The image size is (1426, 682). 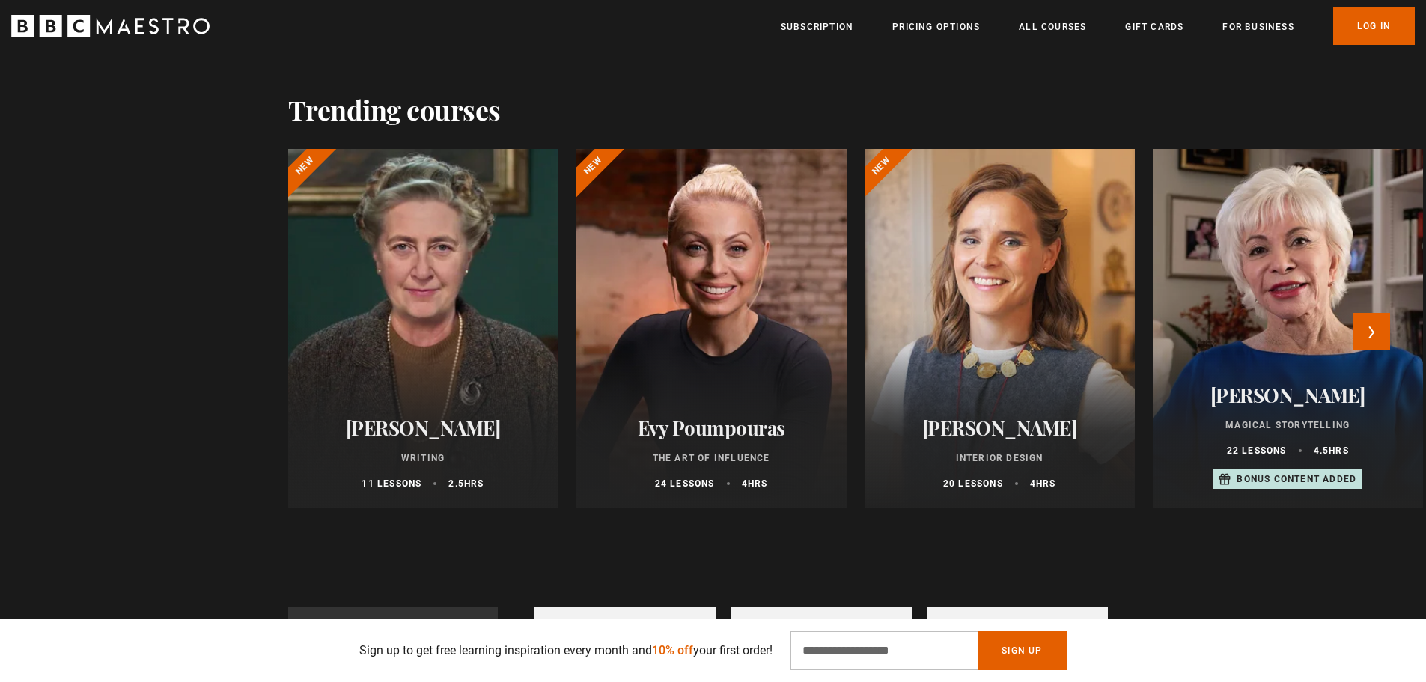 What do you see at coordinates (685, 484) in the screenshot?
I see `p: 24 lessons` at bounding box center [685, 484].